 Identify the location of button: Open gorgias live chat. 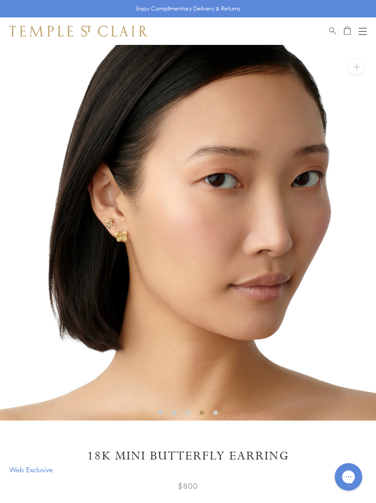
(18, 17).